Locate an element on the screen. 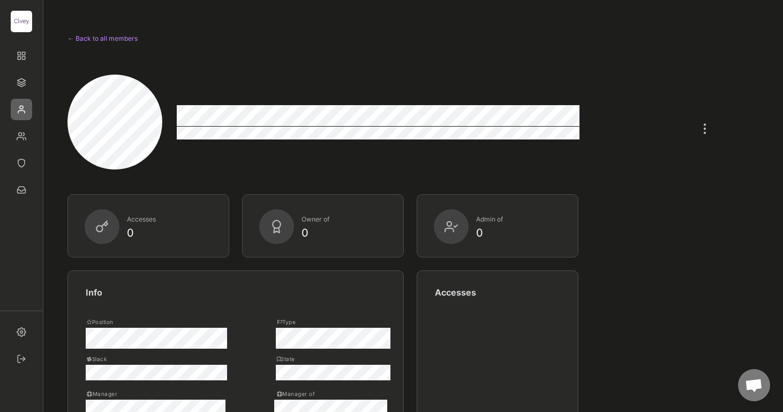  div: Sign out is located at coordinates (21, 358).